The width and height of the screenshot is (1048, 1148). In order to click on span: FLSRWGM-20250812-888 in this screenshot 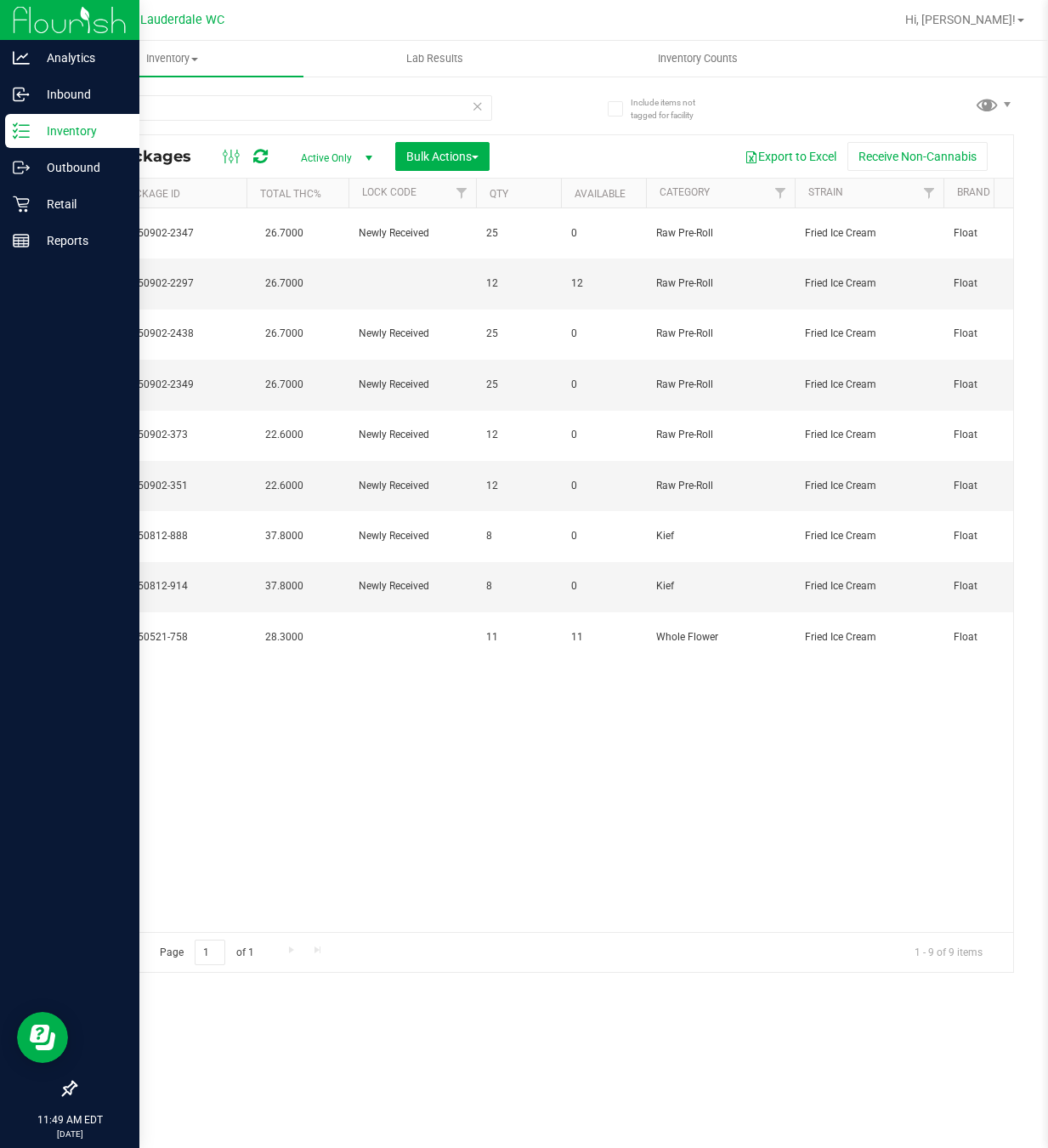, I will do `click(153, 536)`.